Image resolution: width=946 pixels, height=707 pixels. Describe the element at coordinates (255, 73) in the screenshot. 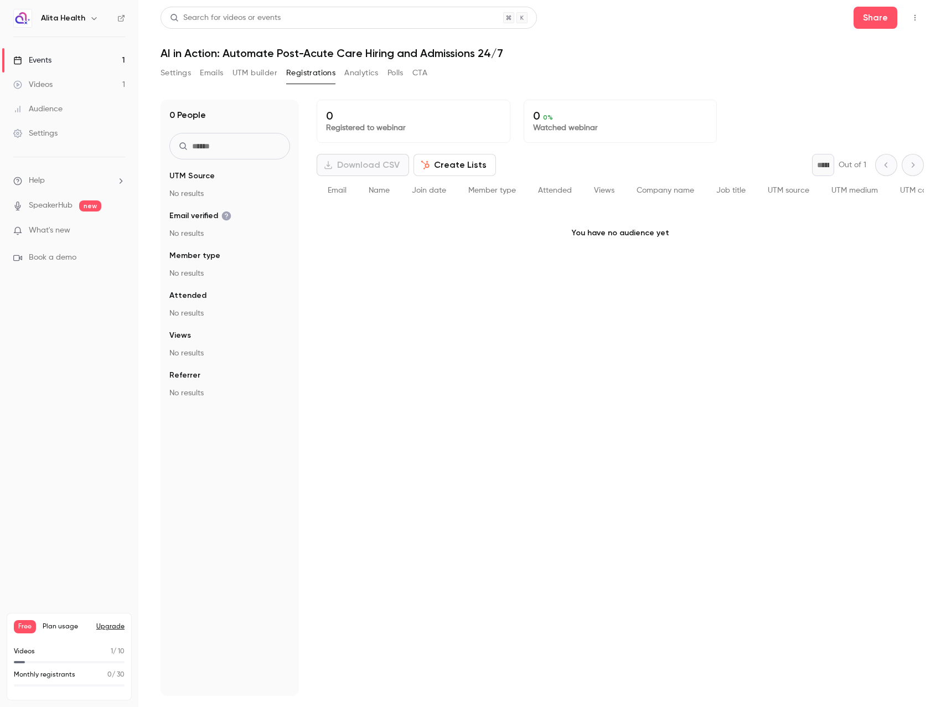

I see `button: UTM builder` at that location.